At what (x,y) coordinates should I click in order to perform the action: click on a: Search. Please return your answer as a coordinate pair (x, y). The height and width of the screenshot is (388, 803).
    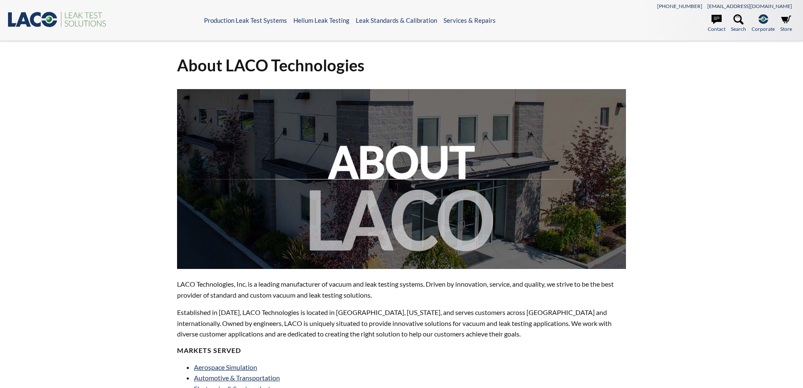
    Looking at the image, I should click on (739, 24).